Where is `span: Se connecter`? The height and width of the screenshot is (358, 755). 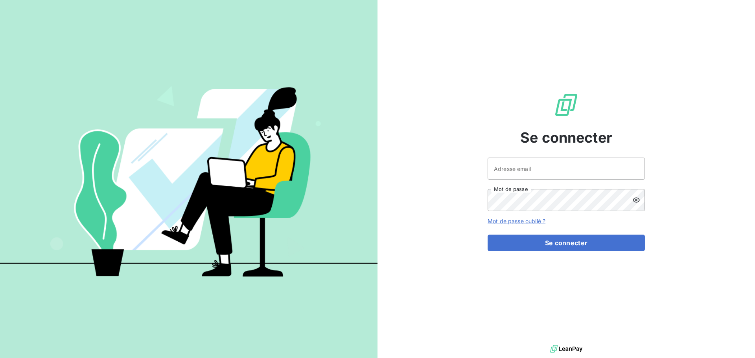
span: Se connecter is located at coordinates (566, 138).